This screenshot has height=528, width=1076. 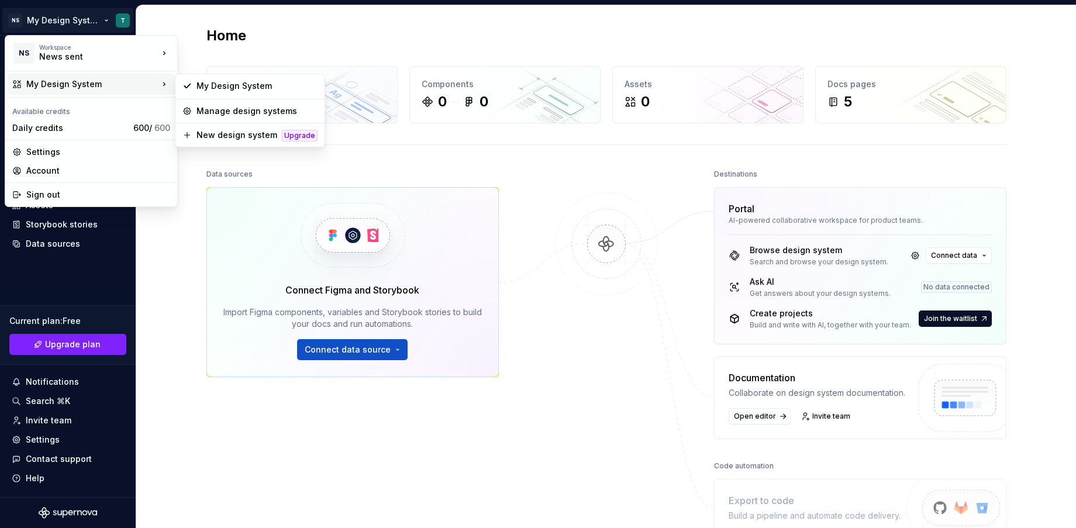 I want to click on span: 600, so click(x=162, y=127).